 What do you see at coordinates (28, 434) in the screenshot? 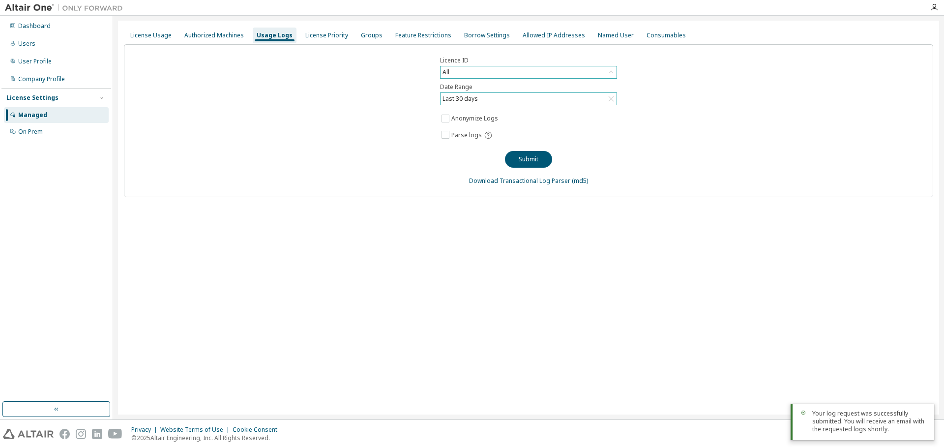
I see `img: altair_logo.svg` at bounding box center [28, 434].